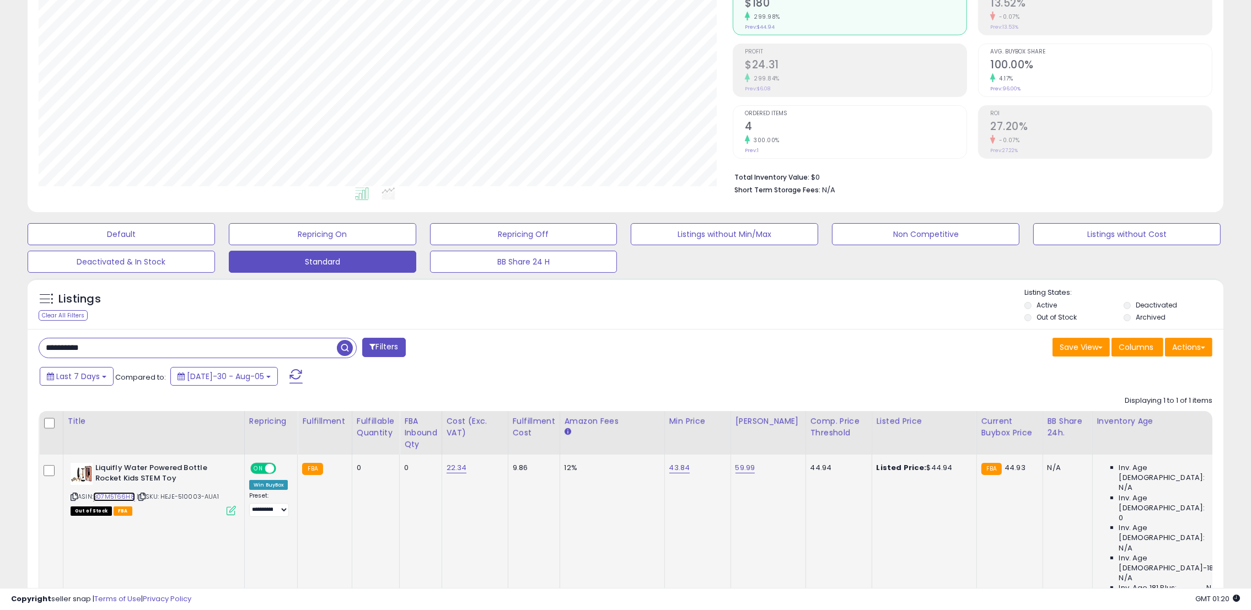 The height and width of the screenshot is (610, 1251). Describe the element at coordinates (724, 234) in the screenshot. I see `button: Listings without Min/Max` at that location.